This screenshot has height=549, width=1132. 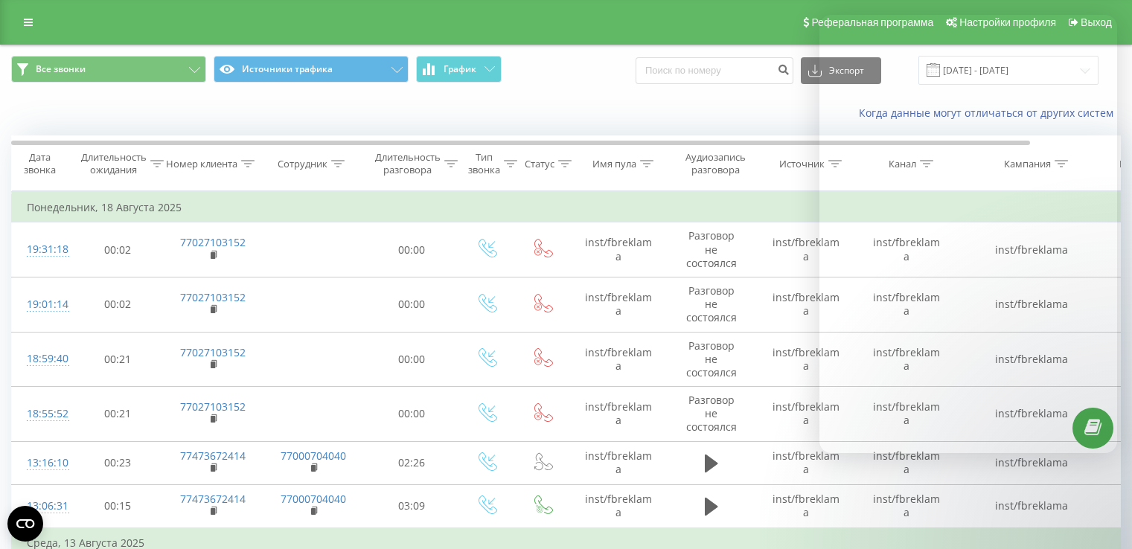 I want to click on span: Реферальная программа, so click(x=872, y=22).